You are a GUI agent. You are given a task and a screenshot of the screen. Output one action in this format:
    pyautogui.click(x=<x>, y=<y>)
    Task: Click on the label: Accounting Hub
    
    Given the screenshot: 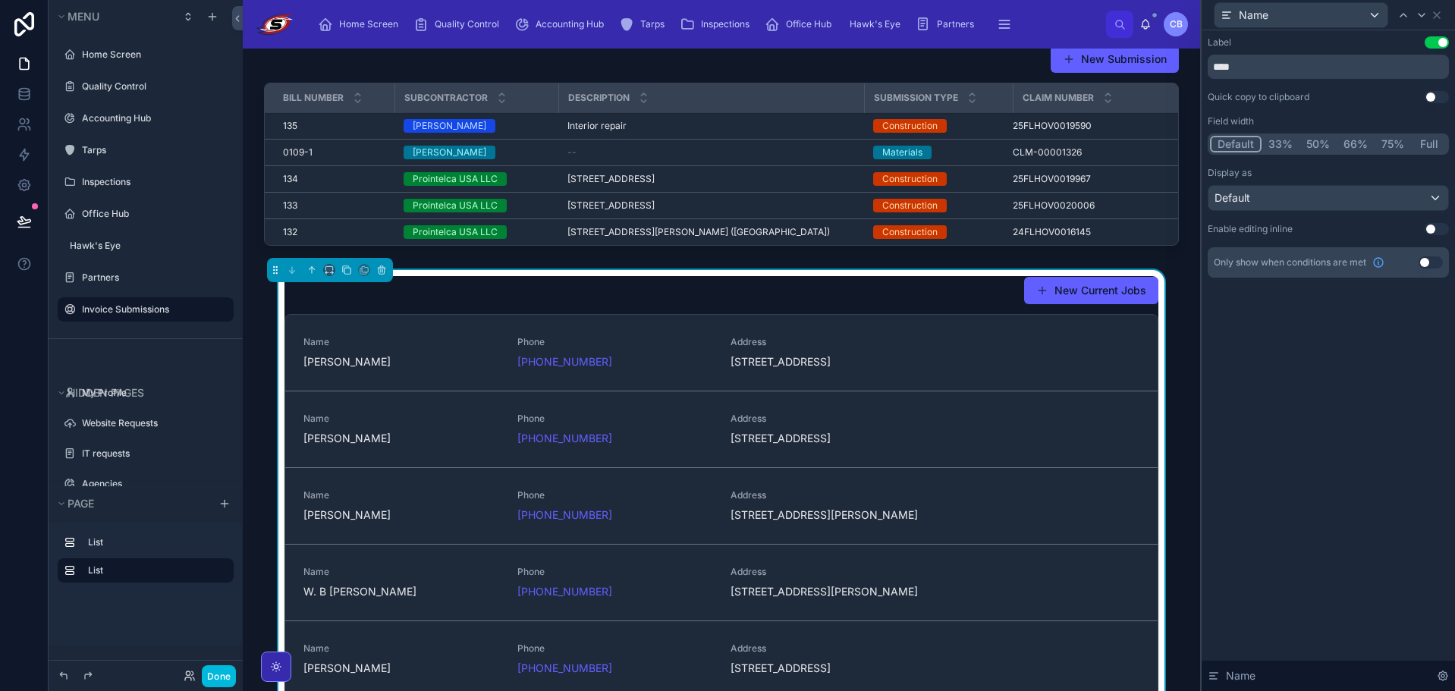 What is the action you would take?
    pyautogui.click(x=153, y=118)
    